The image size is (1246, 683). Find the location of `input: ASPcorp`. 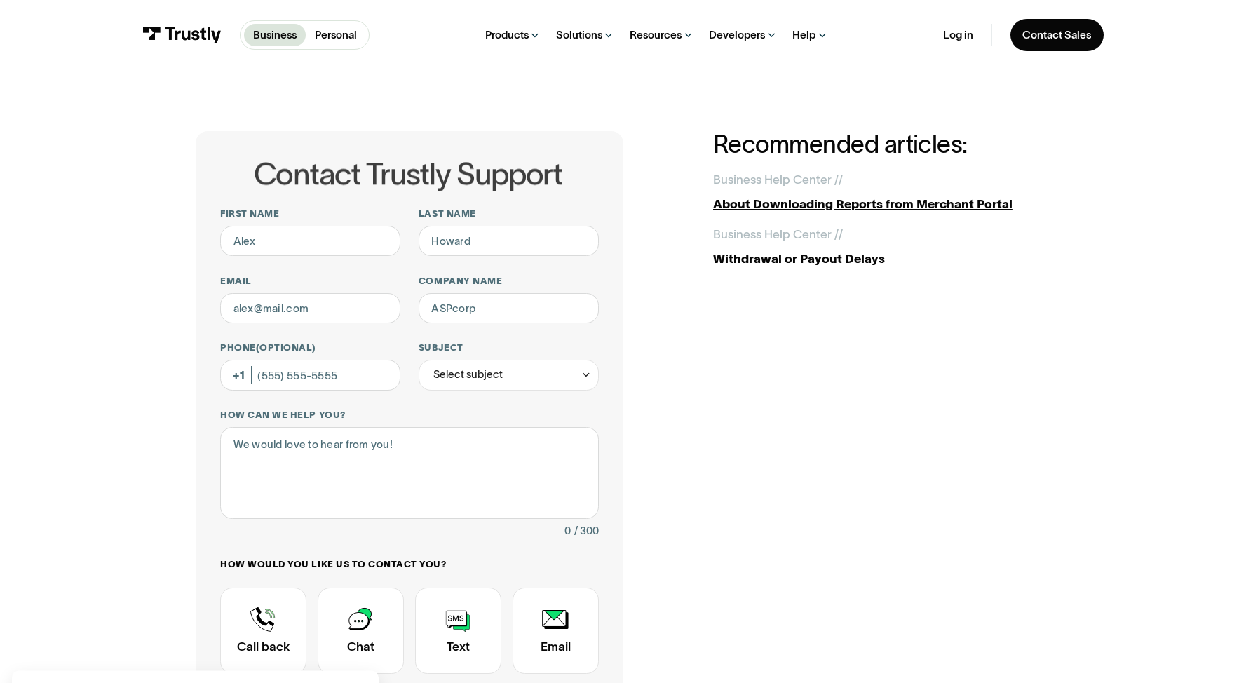

input: ASPcorp is located at coordinates (508, 309).